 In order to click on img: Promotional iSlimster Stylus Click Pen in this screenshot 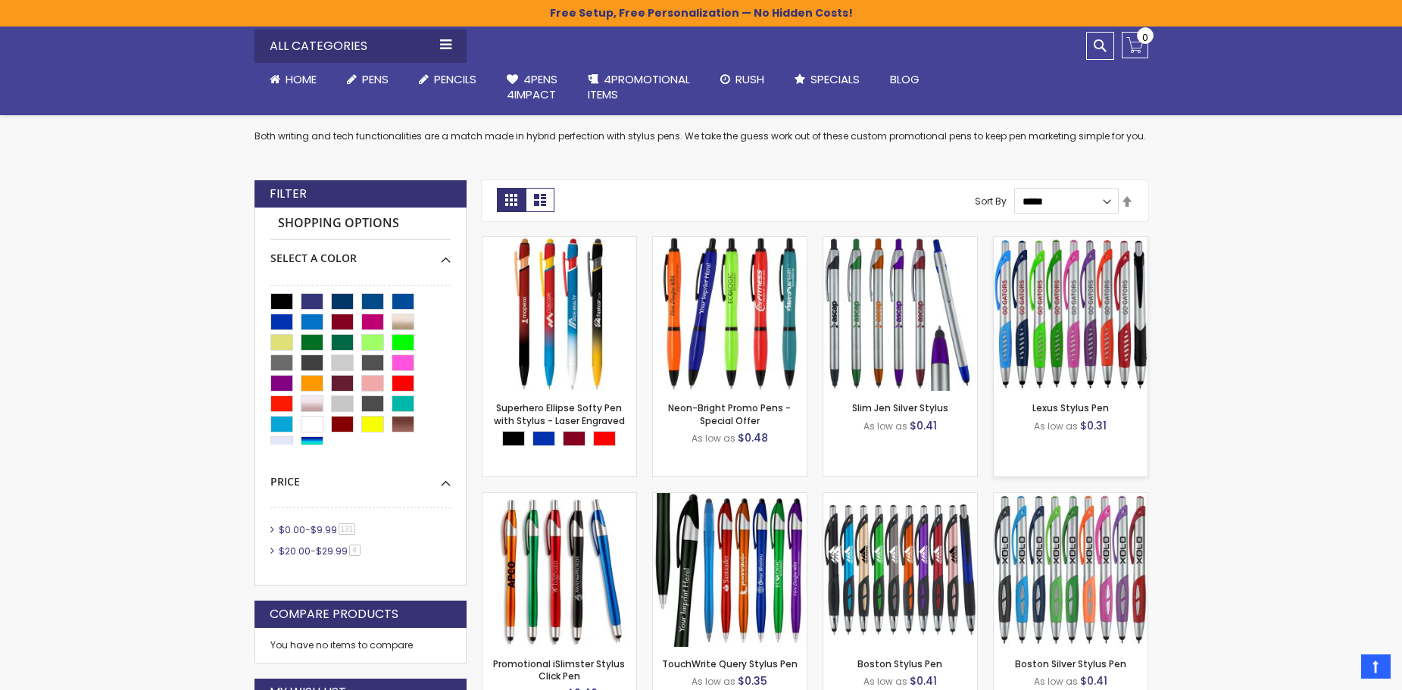, I will do `click(559, 569)`.